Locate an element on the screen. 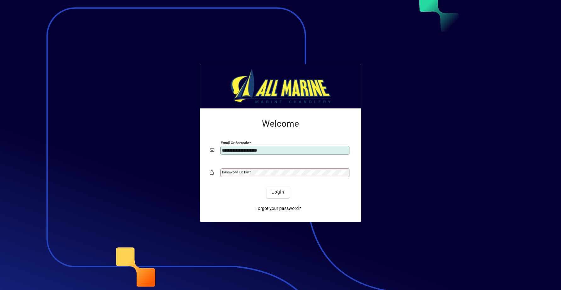 Image resolution: width=561 pixels, height=290 pixels. span: Forgot your password? is located at coordinates (278, 208).